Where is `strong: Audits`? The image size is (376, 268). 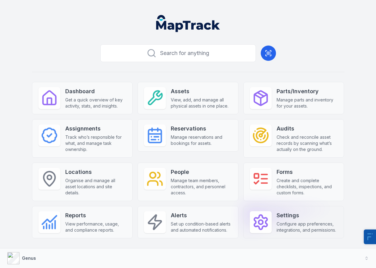
strong: Audits is located at coordinates (307, 128).